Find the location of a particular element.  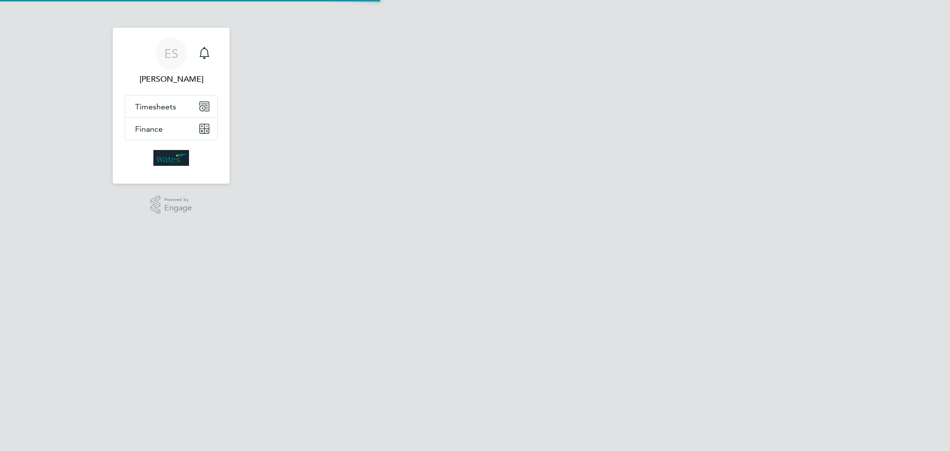

img: wates-logo-retina.png is located at coordinates (171, 158).